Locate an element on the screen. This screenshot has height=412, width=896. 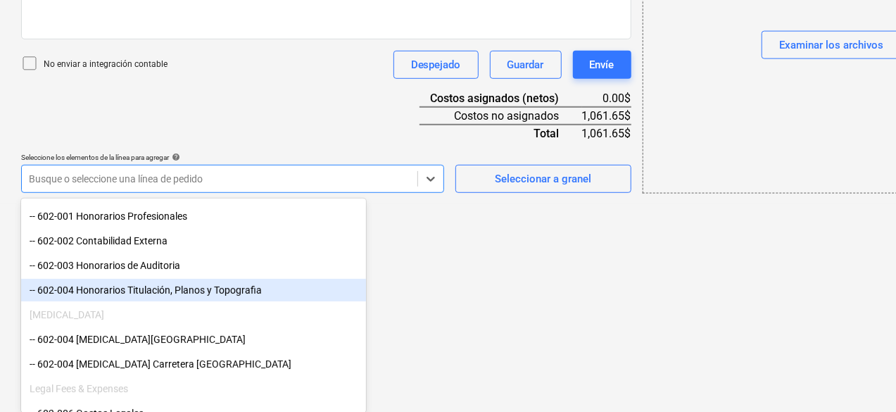
div: -- 602-002 Contabilidad Externa is located at coordinates (194, 241).